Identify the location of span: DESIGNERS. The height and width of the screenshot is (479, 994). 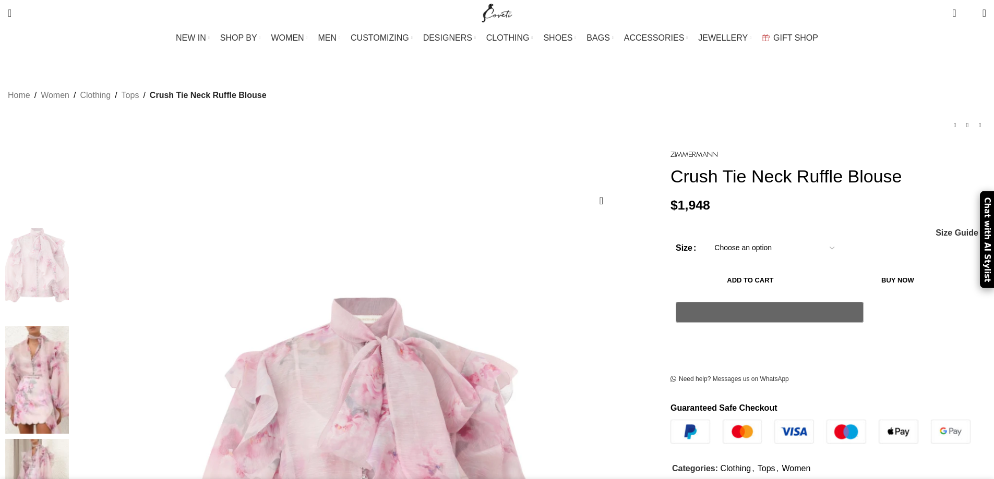
(448, 38).